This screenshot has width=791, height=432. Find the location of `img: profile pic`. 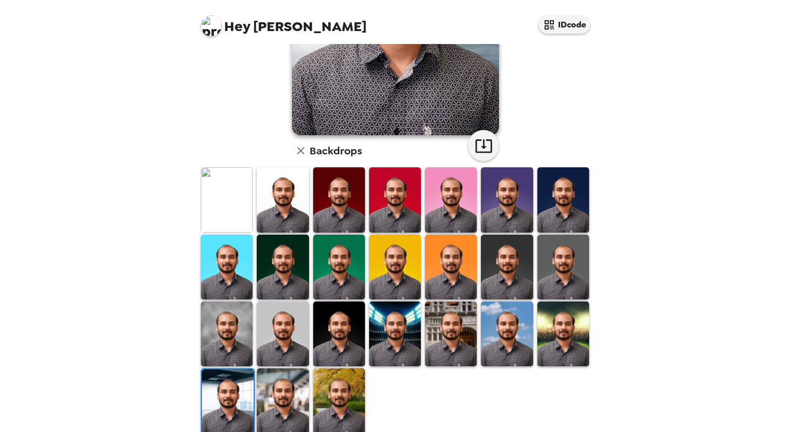

img: profile pic is located at coordinates (211, 26).